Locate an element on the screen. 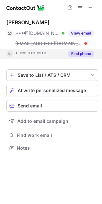  div: Save to List / ATS / CRM is located at coordinates (52, 75).